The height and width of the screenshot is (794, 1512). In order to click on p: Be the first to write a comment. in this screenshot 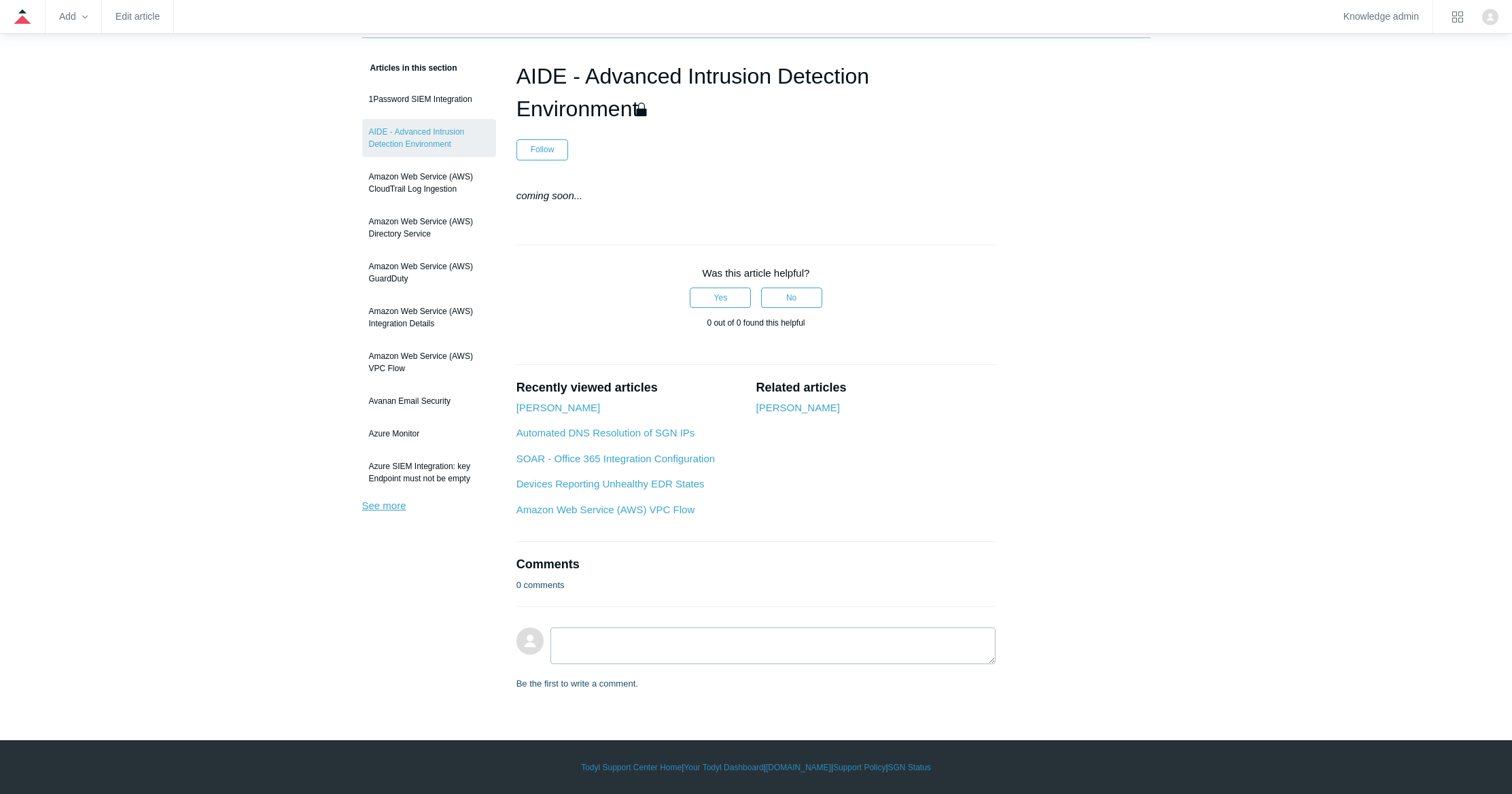, I will do `click(578, 684)`.